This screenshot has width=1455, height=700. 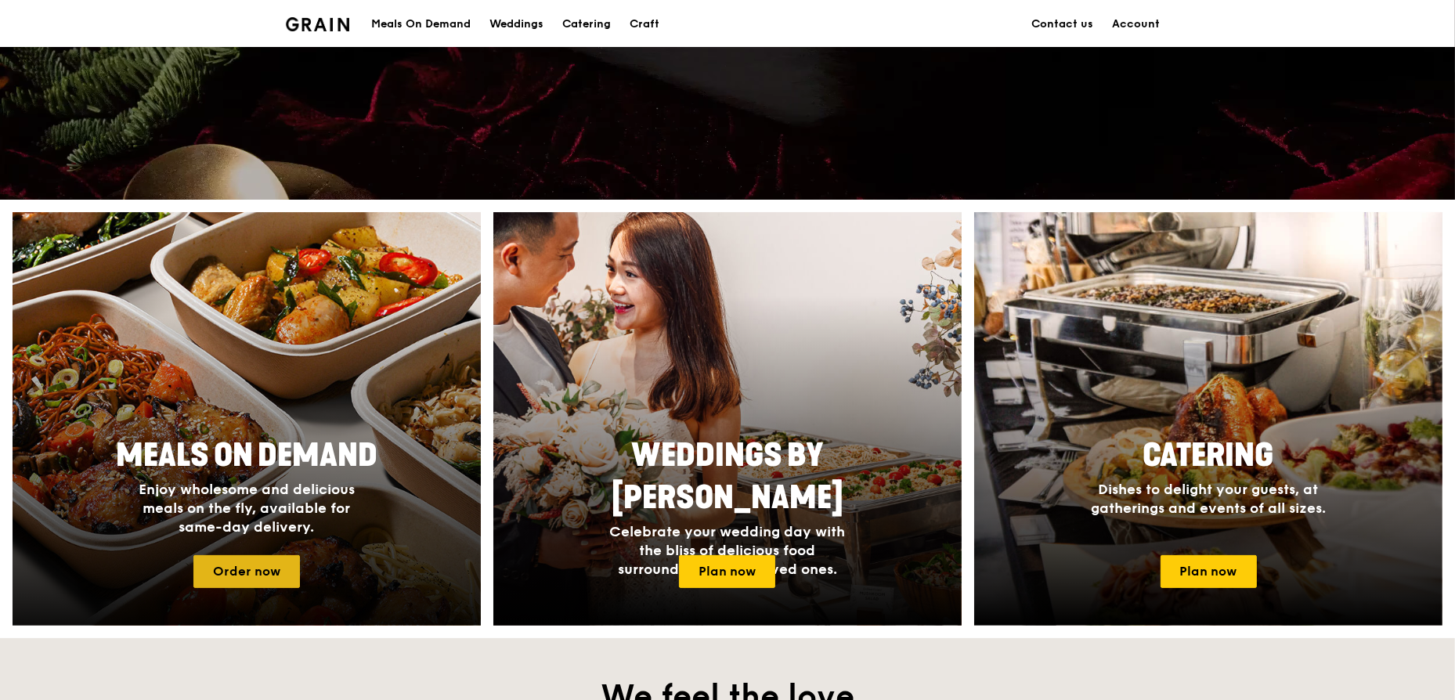 I want to click on img: Grain, so click(x=317, y=24).